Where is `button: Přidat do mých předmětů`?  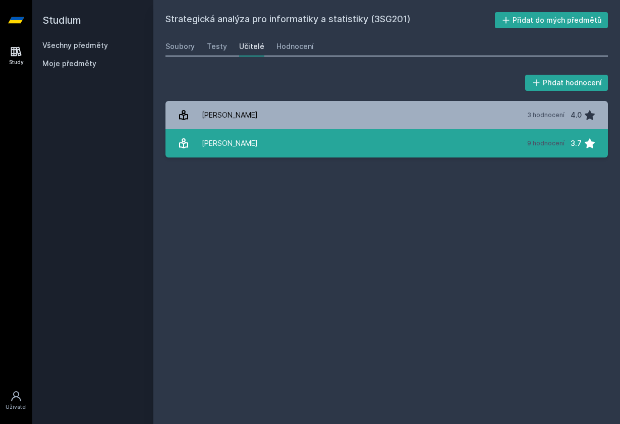 button: Přidat do mých předmětů is located at coordinates (551, 20).